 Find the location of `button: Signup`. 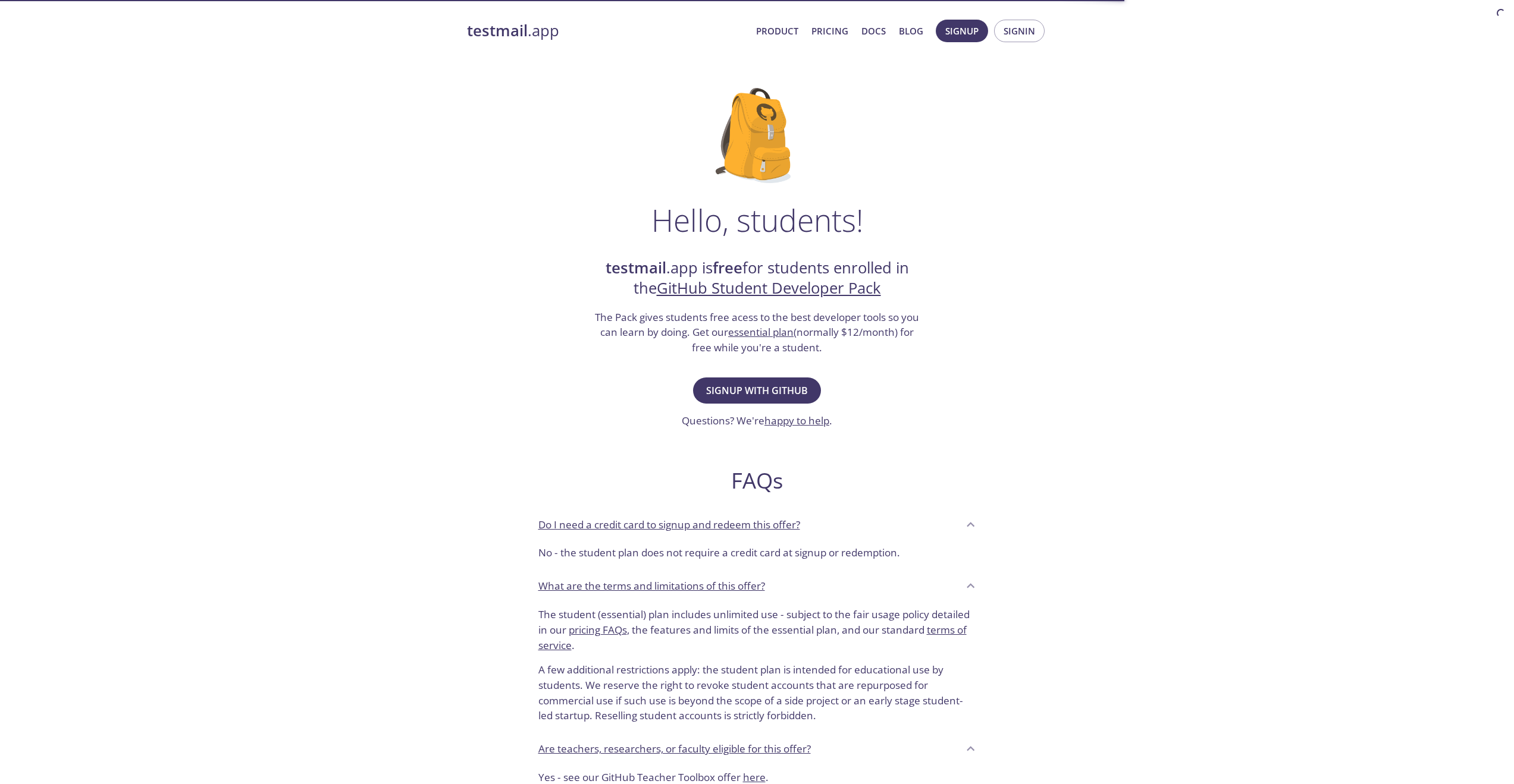

button: Signup is located at coordinates (962, 31).